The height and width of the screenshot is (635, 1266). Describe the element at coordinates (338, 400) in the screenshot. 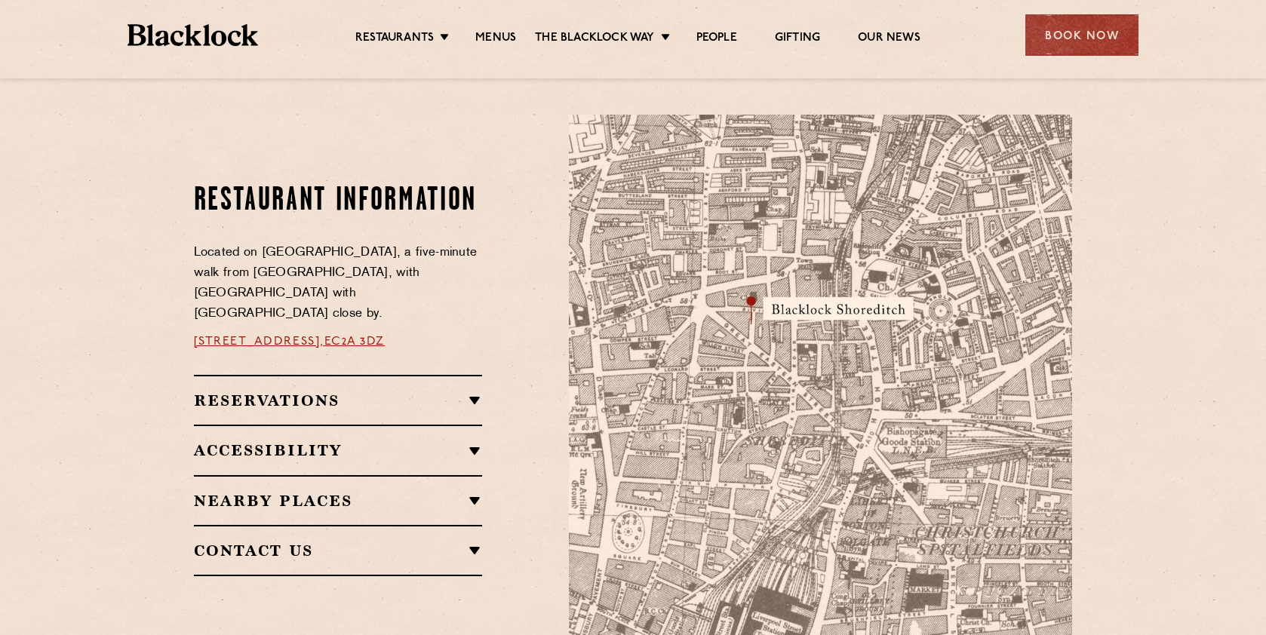

I see `h2: Reservations` at that location.